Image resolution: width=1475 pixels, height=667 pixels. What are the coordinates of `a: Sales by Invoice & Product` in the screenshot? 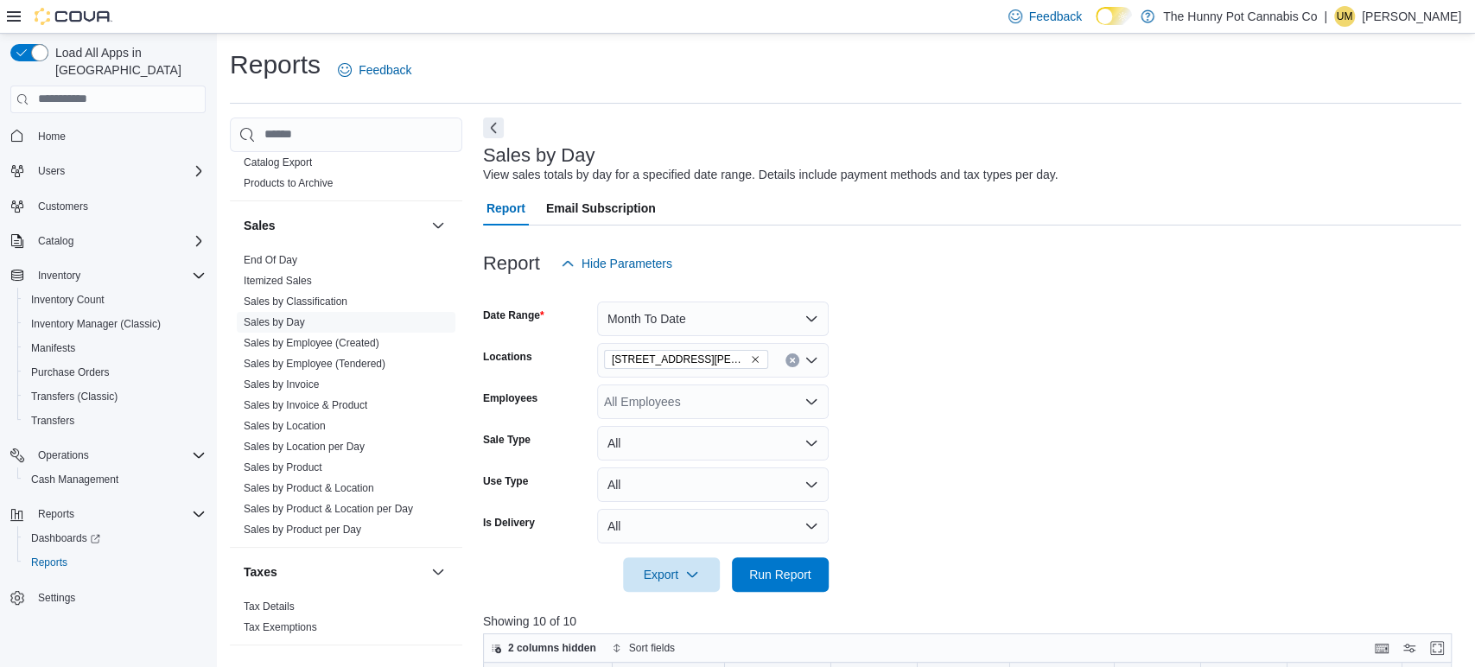 It's located at (305, 405).